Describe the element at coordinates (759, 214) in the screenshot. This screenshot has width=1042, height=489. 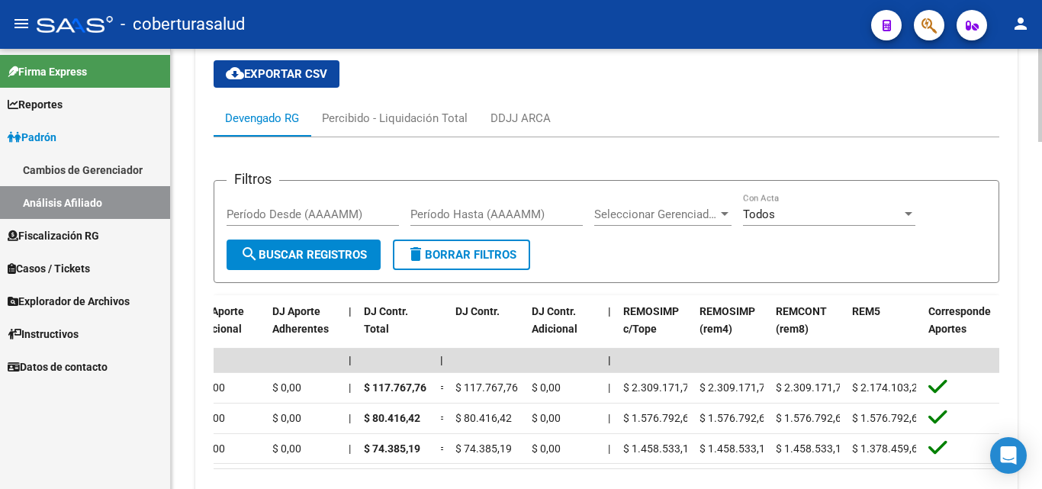
I see `span: Todos` at that location.